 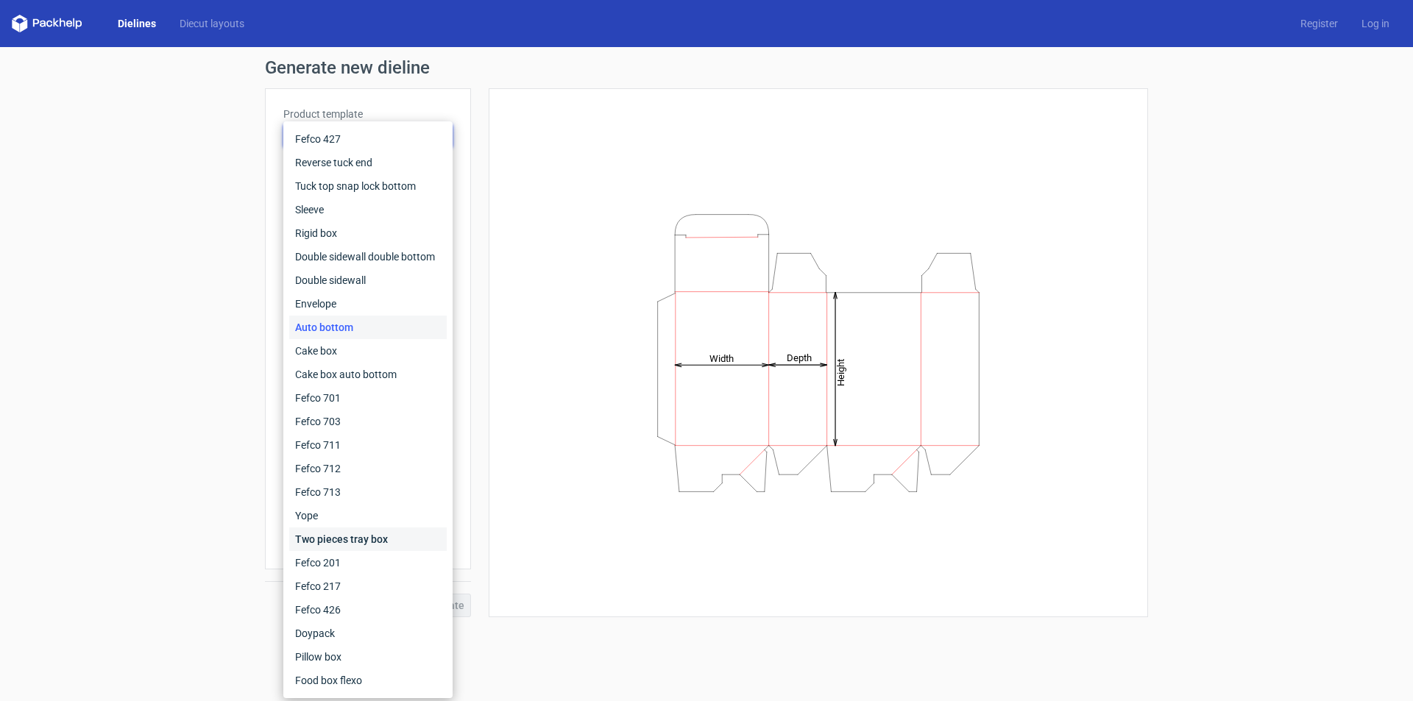 What do you see at coordinates (368, 139) in the screenshot?
I see `div: Fefco 427` at bounding box center [368, 139].